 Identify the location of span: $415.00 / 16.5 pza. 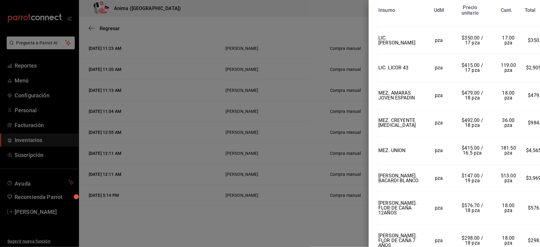
(473, 150).